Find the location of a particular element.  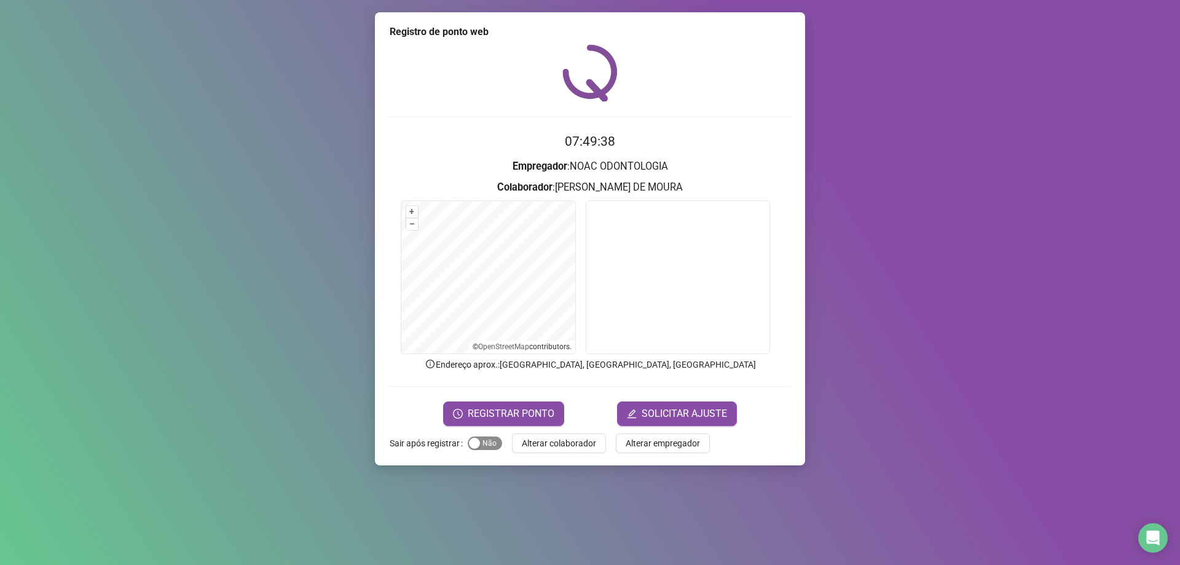

div: Open Intercom Messenger is located at coordinates (1153, 538).